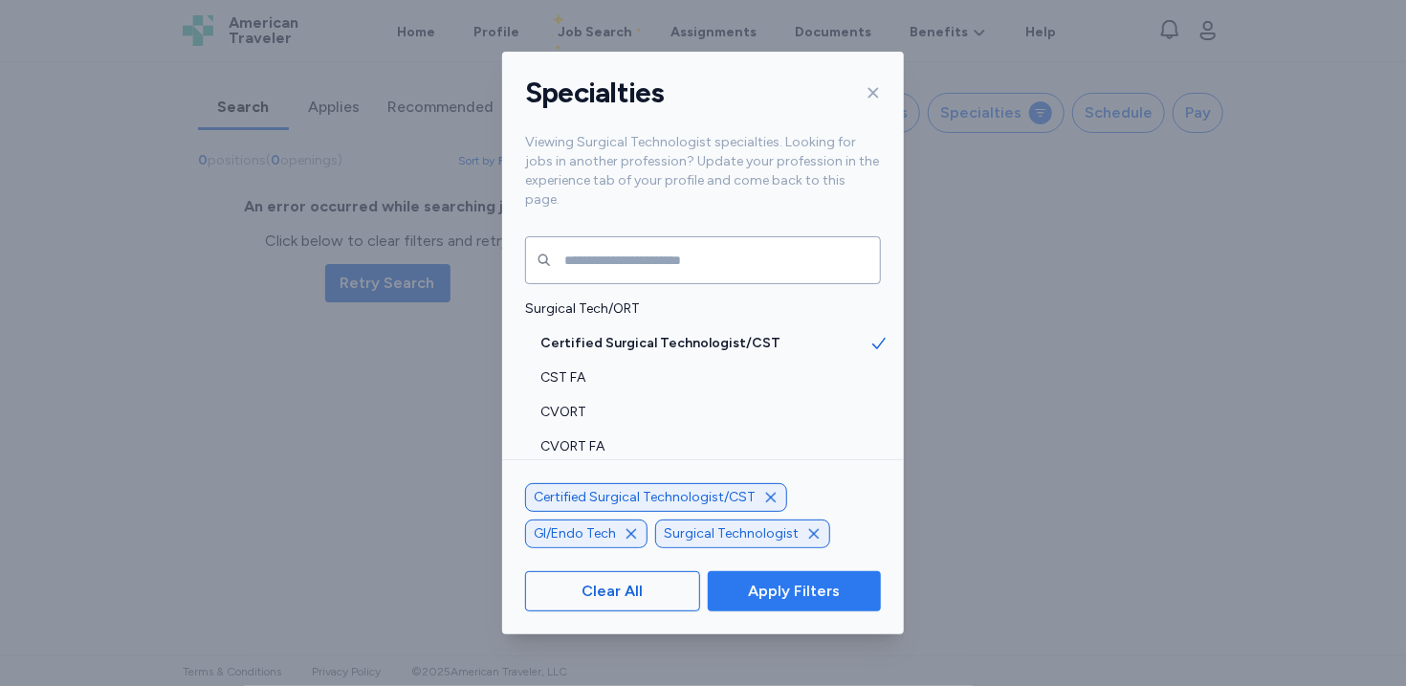 The image size is (1406, 686). Describe the element at coordinates (705, 412) in the screenshot. I see `span: CVORT` at that location.